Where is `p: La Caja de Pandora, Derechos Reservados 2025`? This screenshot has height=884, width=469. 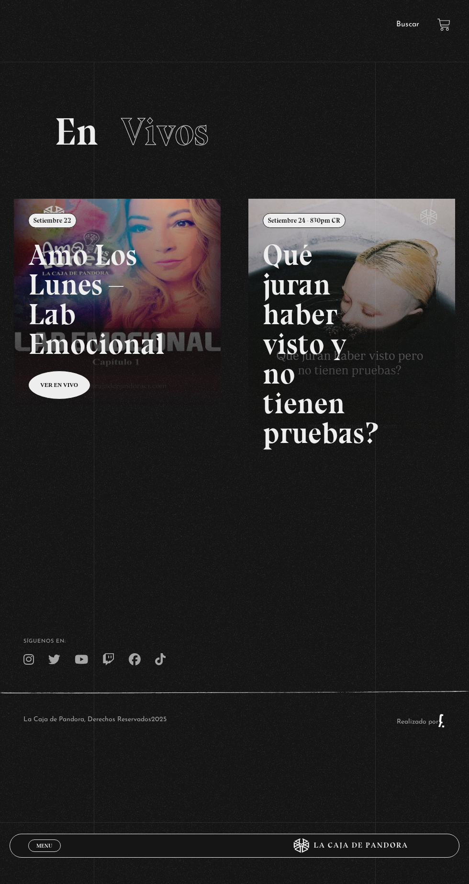 p: La Caja de Pandora, Derechos Reservados 2025 is located at coordinates (95, 721).